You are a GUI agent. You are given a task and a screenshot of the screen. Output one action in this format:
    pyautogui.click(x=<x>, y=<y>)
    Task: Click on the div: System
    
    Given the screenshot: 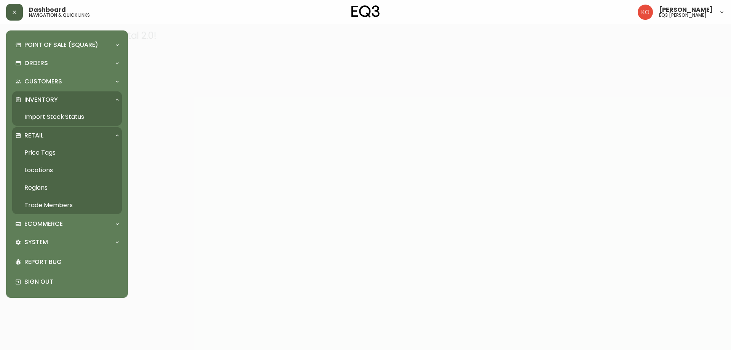 What is the action you would take?
    pyautogui.click(x=67, y=242)
    